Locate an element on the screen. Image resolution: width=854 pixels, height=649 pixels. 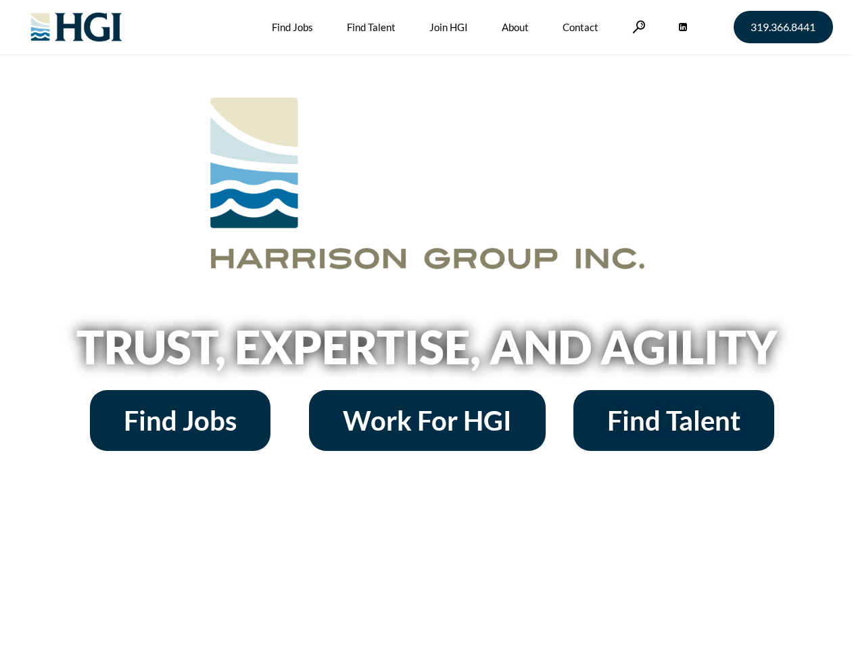
a: Find Talent is located at coordinates (673, 420).